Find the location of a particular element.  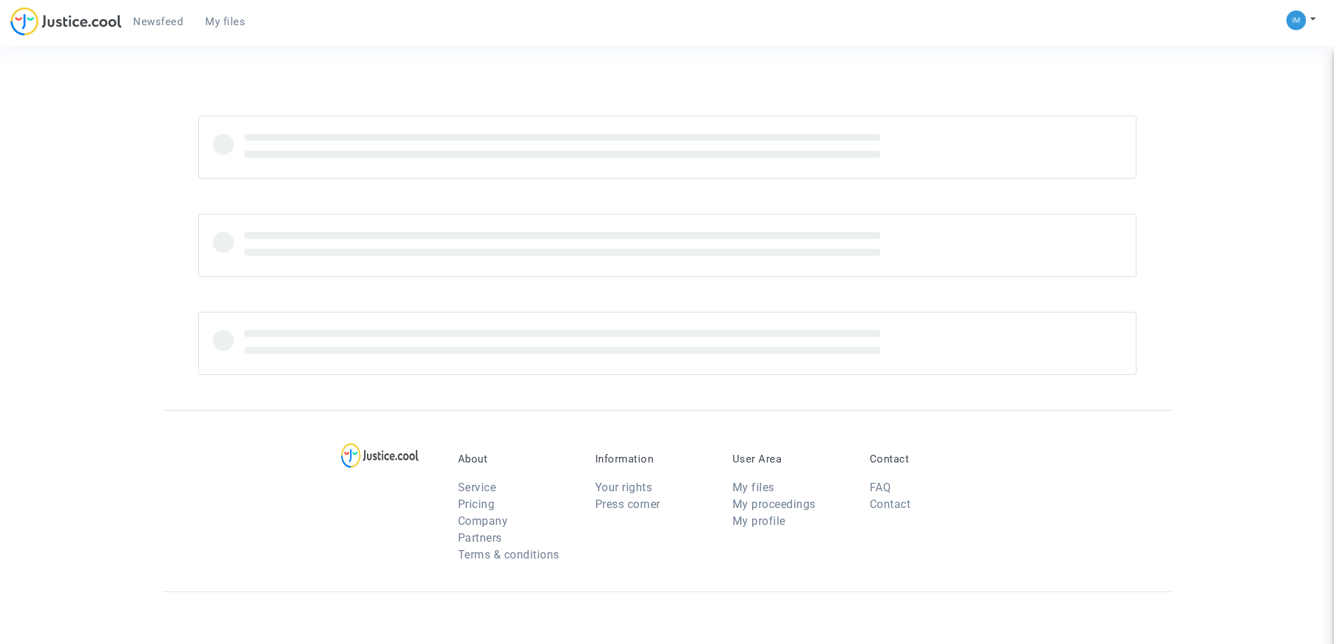

a: Partners is located at coordinates (480, 537).